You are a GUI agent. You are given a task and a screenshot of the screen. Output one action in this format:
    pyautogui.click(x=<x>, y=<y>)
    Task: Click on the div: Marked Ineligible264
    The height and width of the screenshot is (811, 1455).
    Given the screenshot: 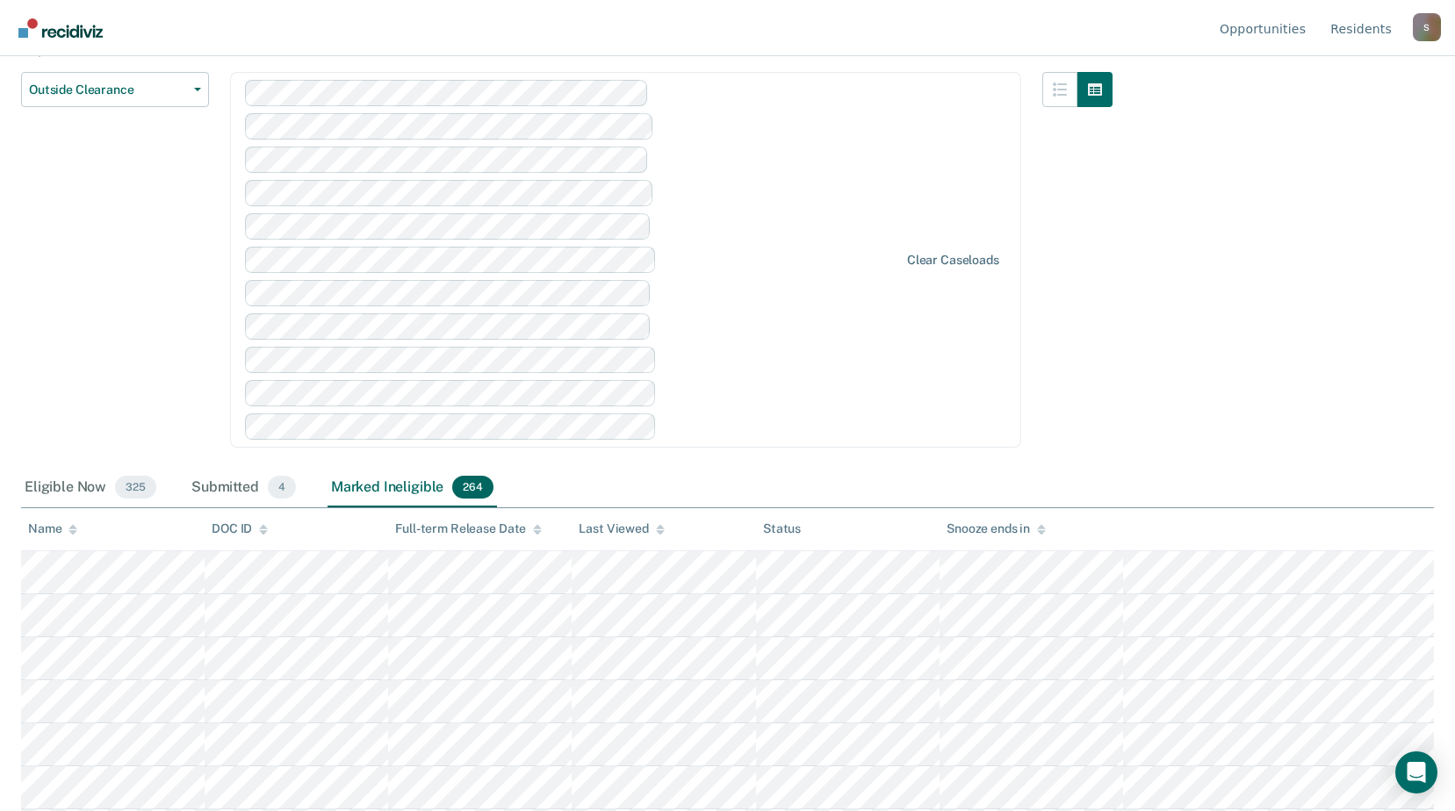 What is the action you would take?
    pyautogui.click(x=412, y=488)
    